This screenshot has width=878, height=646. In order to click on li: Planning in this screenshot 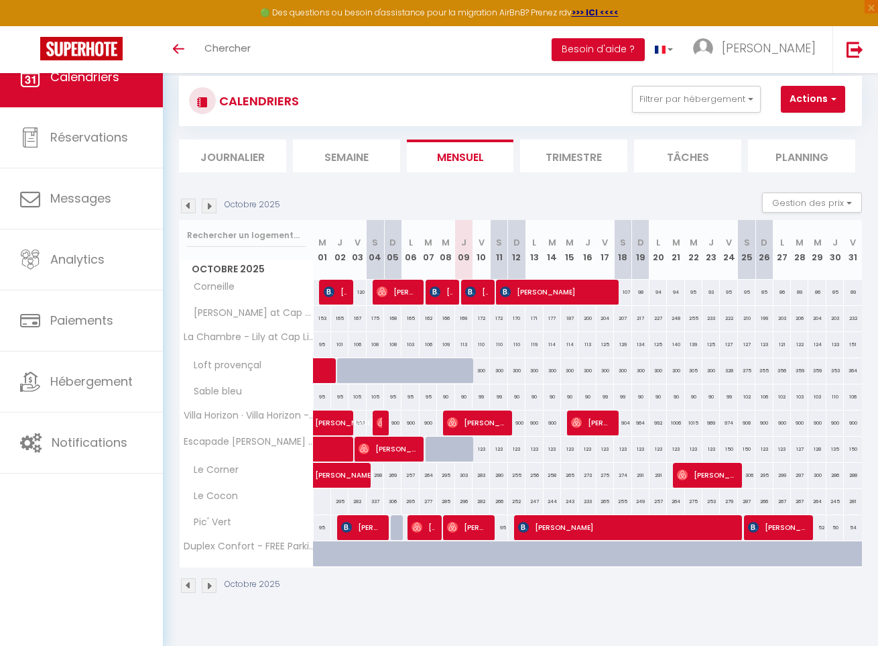, I will do `click(802, 156)`.